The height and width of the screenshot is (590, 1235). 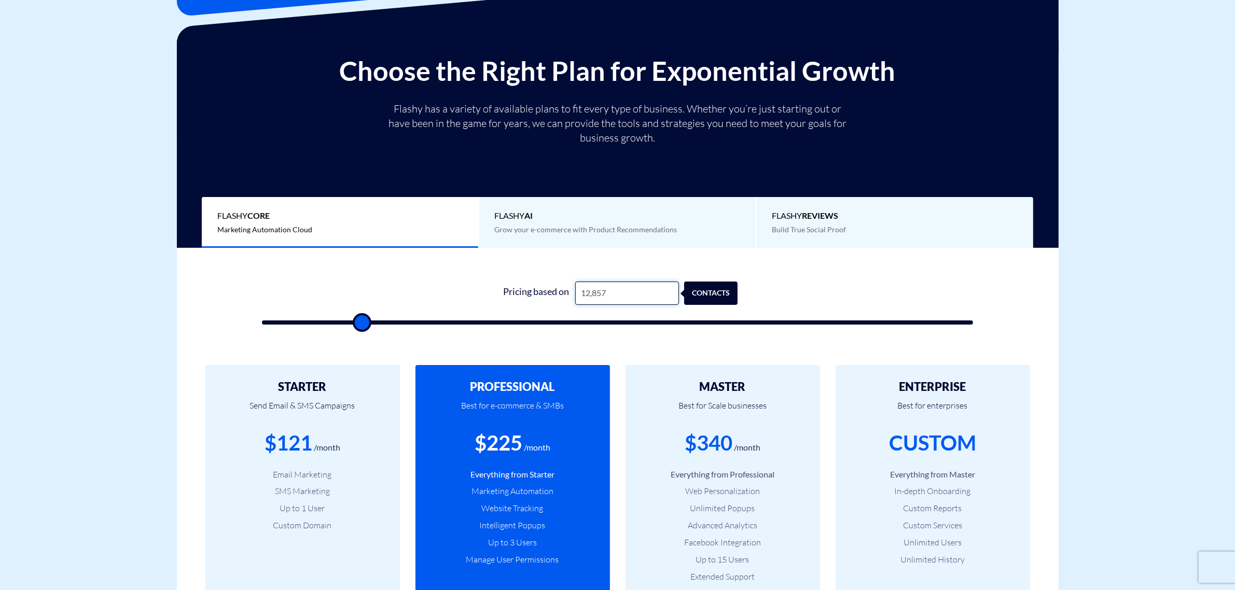 I want to click on li: Facebook Integration, so click(x=723, y=543).